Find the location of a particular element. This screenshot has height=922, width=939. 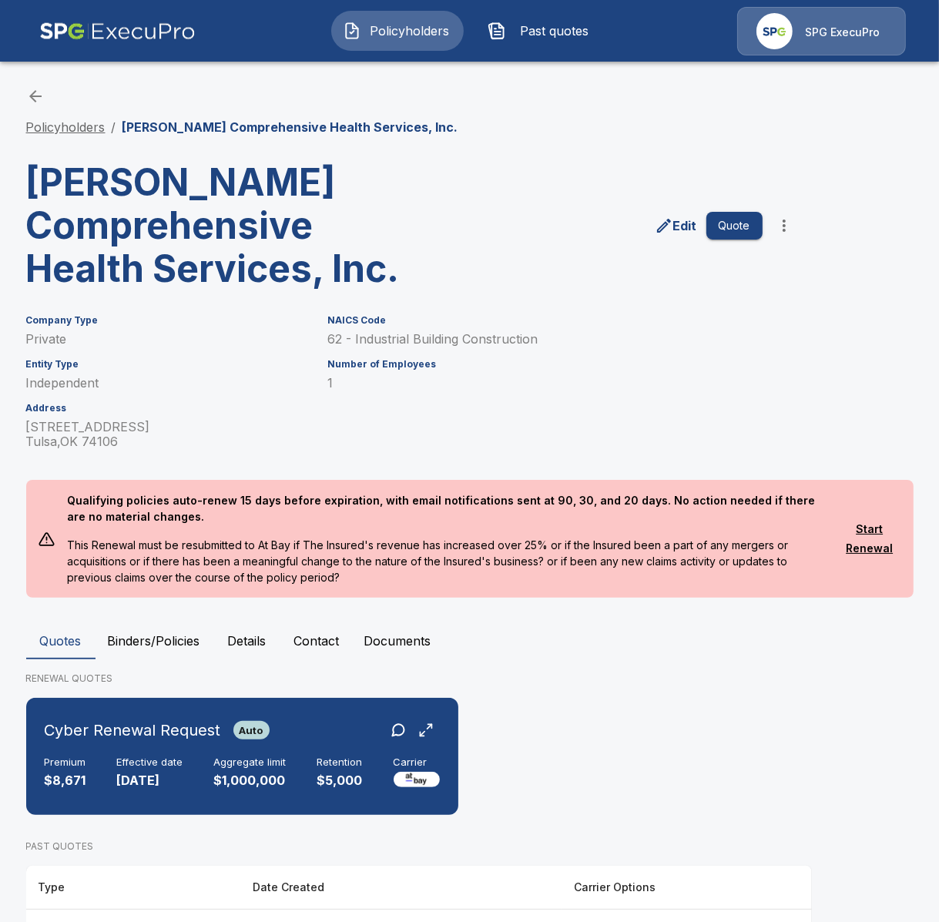

a: Agency IconSPG ExecuPro is located at coordinates (821, 31).